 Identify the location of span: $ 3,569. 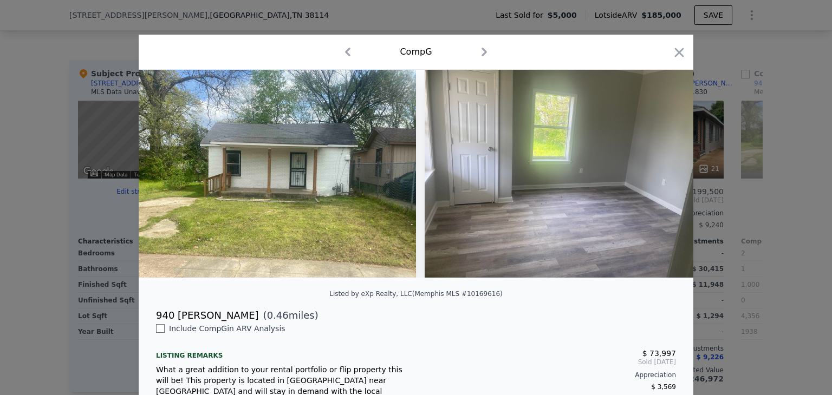
(663, 387).